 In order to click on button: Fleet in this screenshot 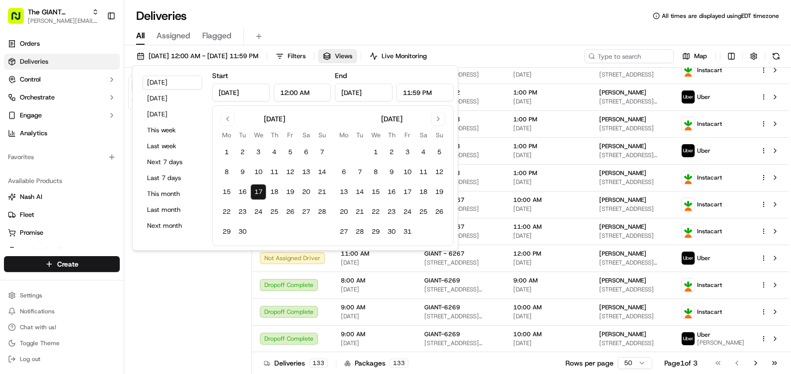, I will do `click(62, 215)`.